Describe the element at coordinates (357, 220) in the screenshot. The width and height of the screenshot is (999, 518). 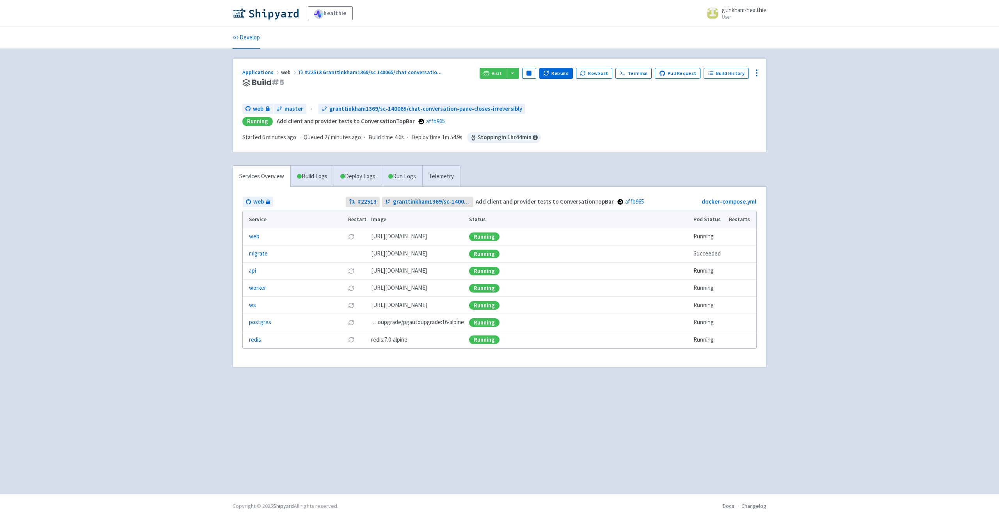
I see `th: Restart` at that location.